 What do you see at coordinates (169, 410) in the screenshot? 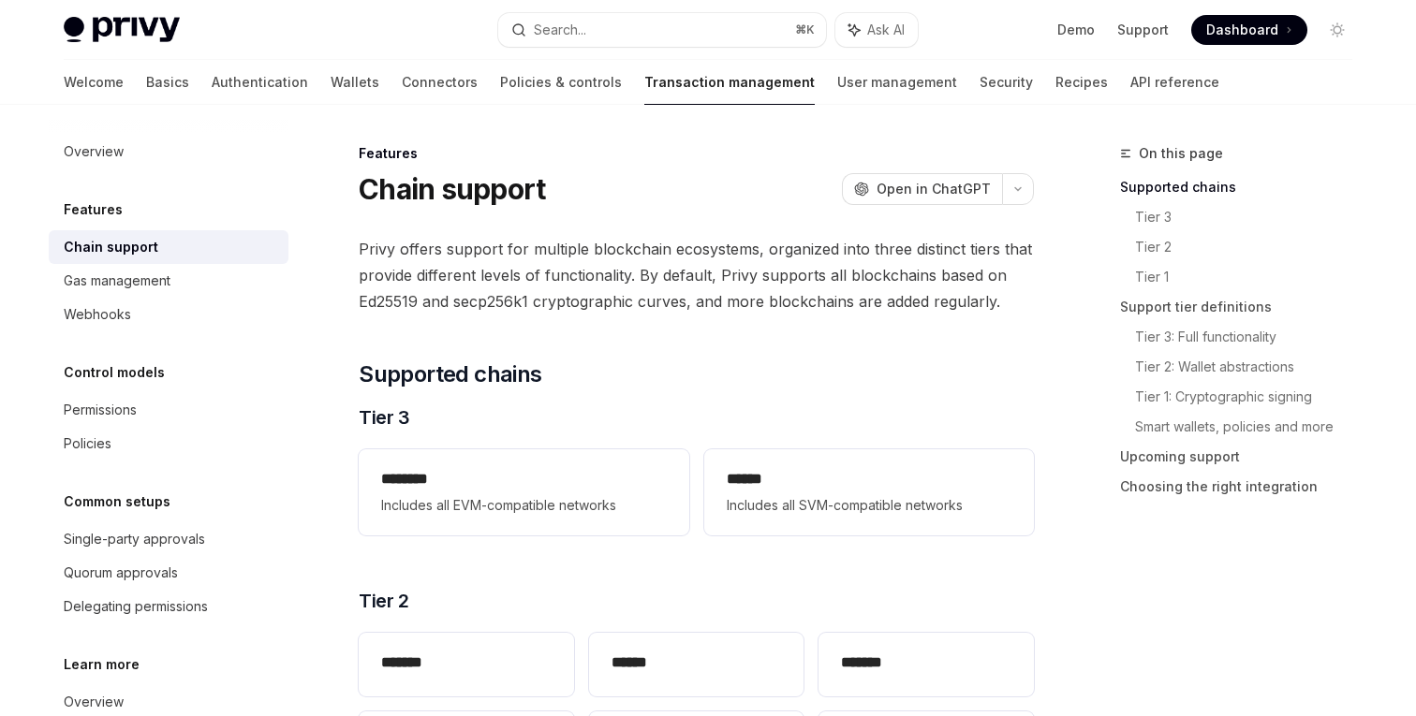
I see `a: Permissions` at bounding box center [169, 410].